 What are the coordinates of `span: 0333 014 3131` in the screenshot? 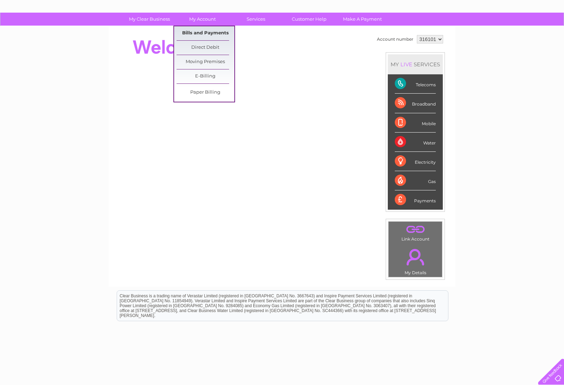 It's located at (456, 8).